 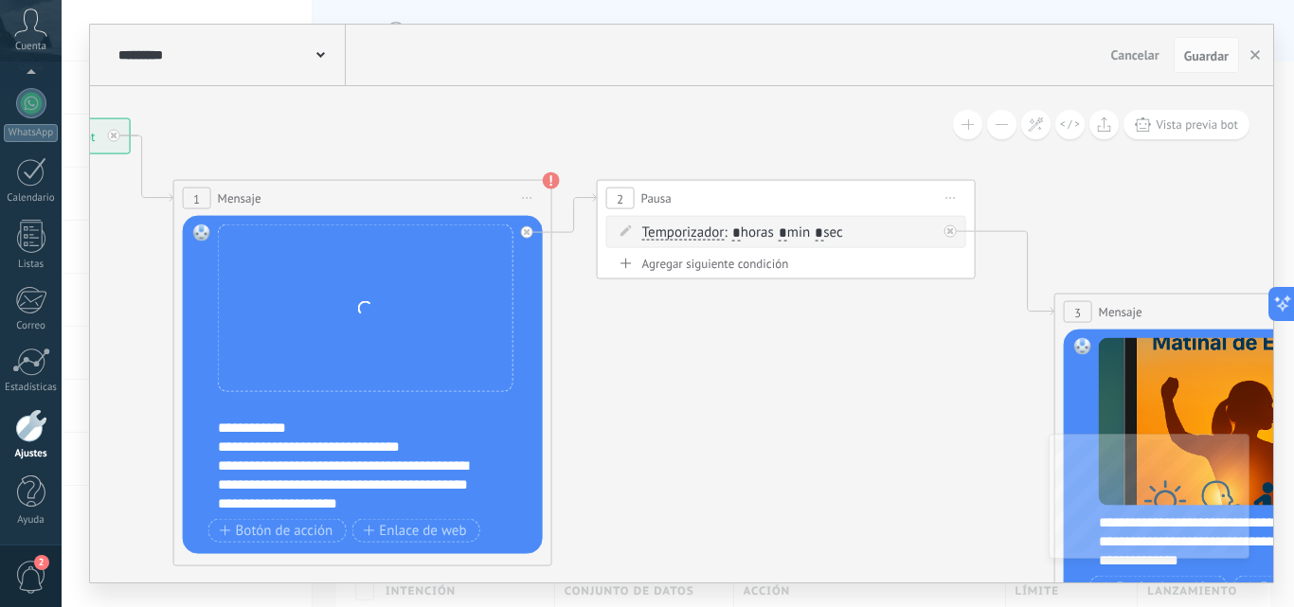 I want to click on span: Cuenta, so click(x=30, y=46).